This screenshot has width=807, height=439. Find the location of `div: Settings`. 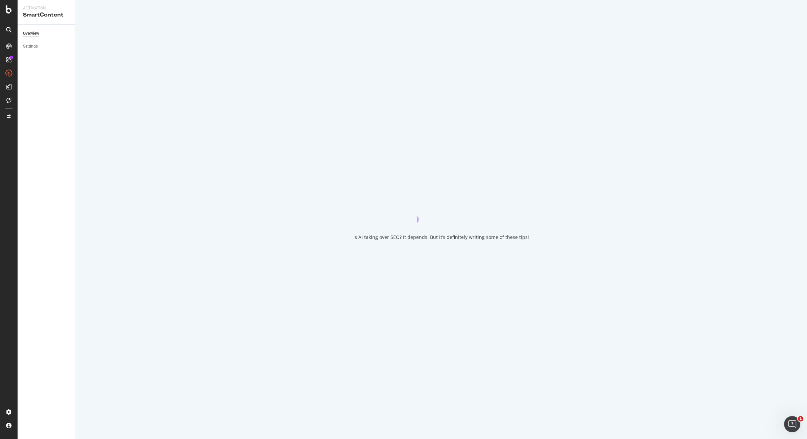

div: Settings is located at coordinates (30, 46).